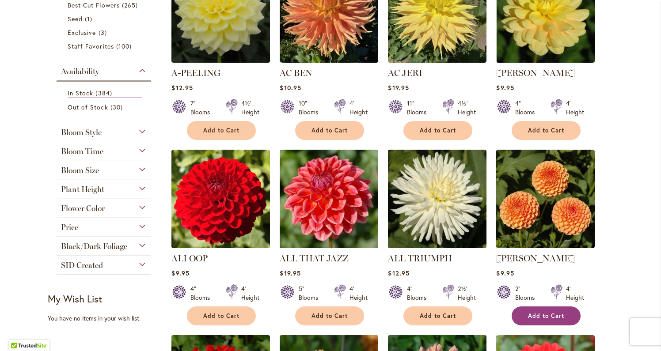 This screenshot has width=661, height=351. What do you see at coordinates (118, 107) in the screenshot?
I see `span: 30` at bounding box center [118, 107].